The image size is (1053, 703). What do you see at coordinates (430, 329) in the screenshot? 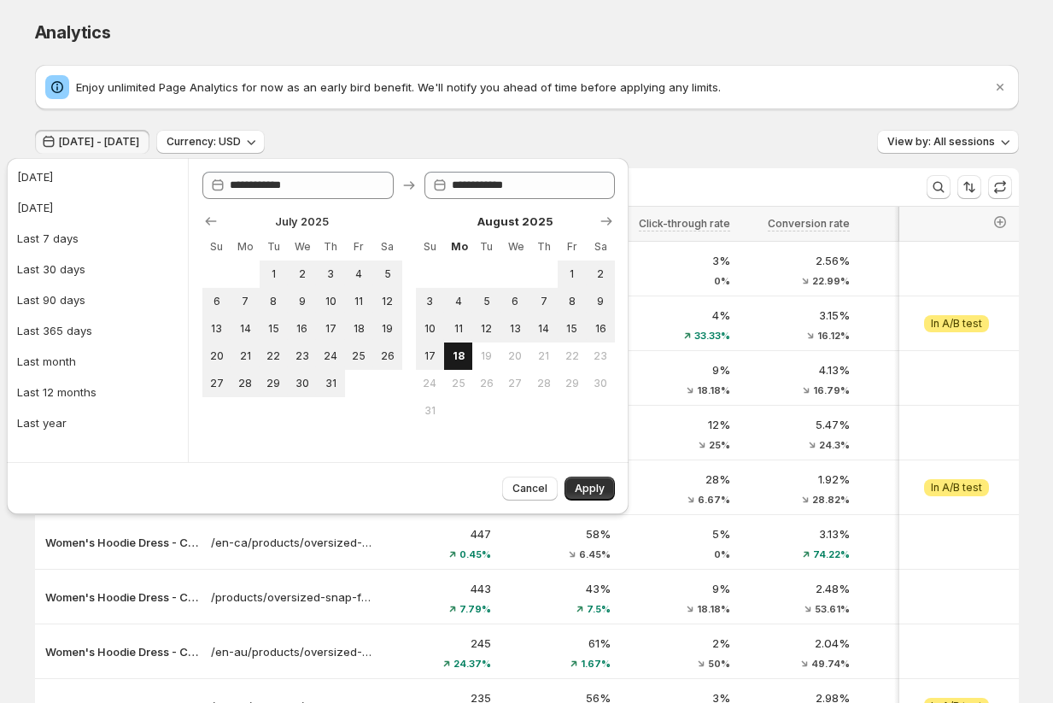
I see `span: 10` at bounding box center [430, 329].